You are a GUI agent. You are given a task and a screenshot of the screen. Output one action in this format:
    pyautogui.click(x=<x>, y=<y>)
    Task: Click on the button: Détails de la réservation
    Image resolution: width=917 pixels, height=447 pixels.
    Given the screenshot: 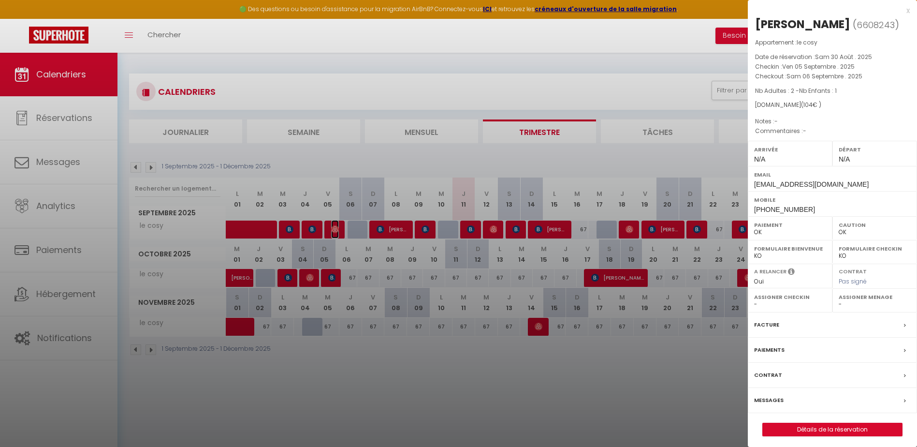 What is the action you would take?
    pyautogui.click(x=833, y=429)
    